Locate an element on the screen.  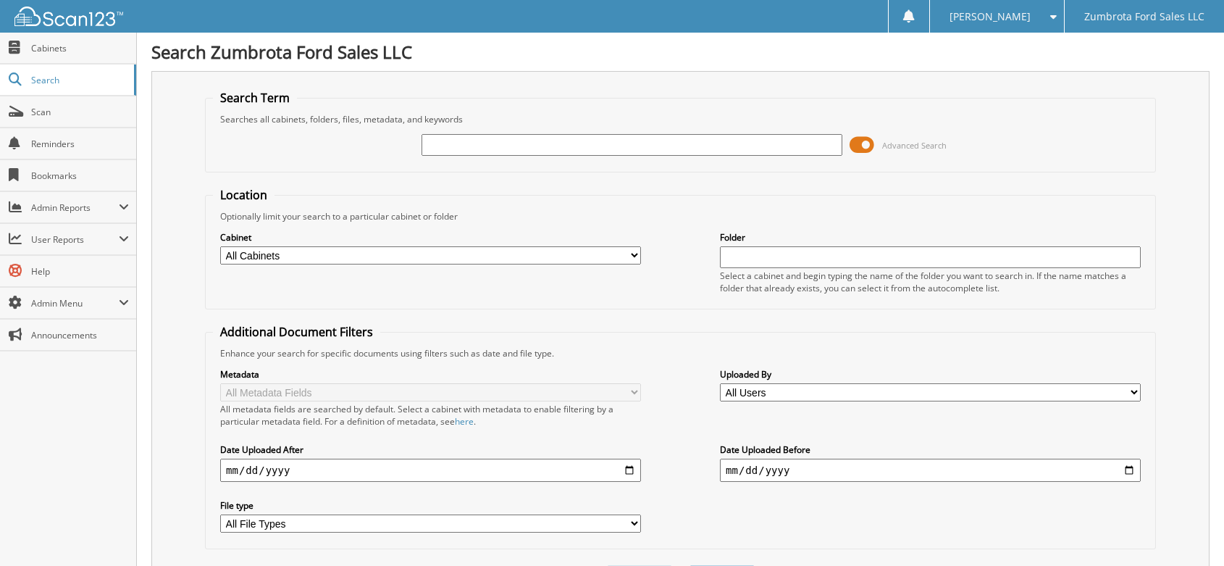
span: Bookmarks is located at coordinates (80, 175).